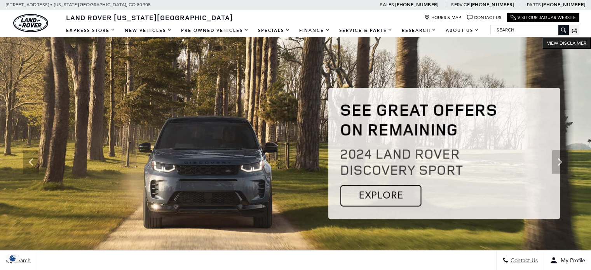 Image resolution: width=591 pixels, height=270 pixels. What do you see at coordinates (31, 23) in the screenshot?
I see `img: Land Rover` at bounding box center [31, 23].